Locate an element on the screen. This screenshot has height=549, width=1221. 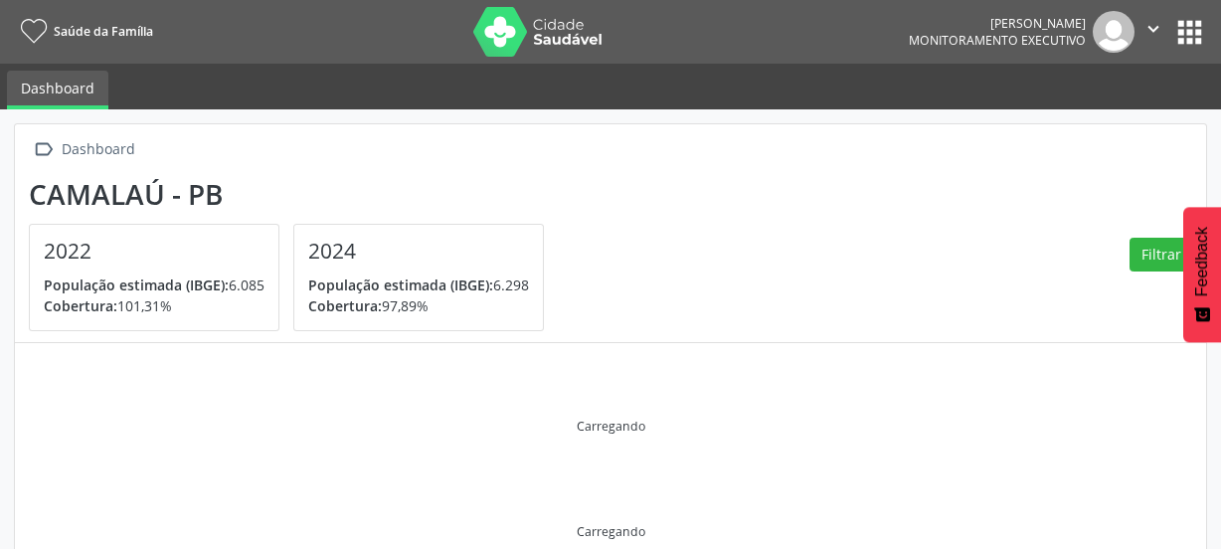
p: 101,31% is located at coordinates (154, 305).